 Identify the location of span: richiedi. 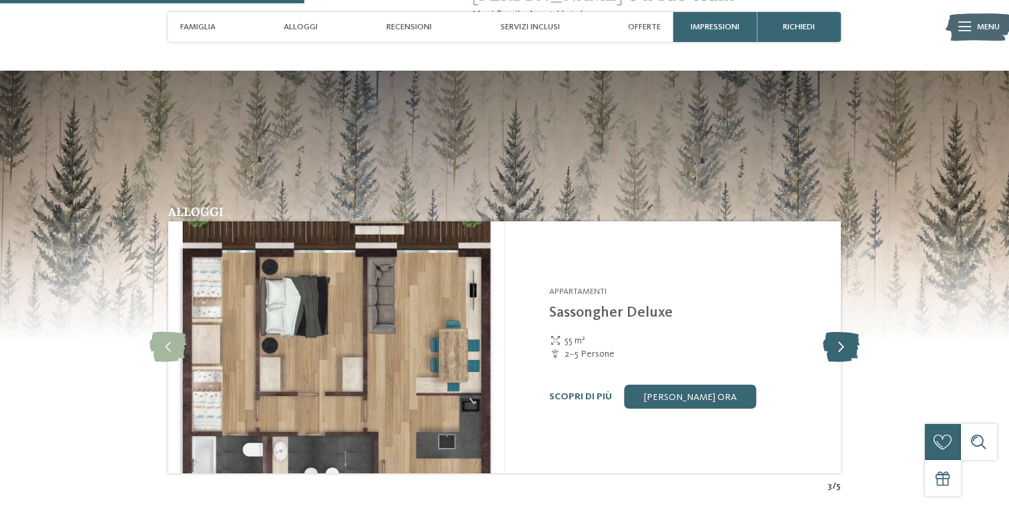
(799, 27).